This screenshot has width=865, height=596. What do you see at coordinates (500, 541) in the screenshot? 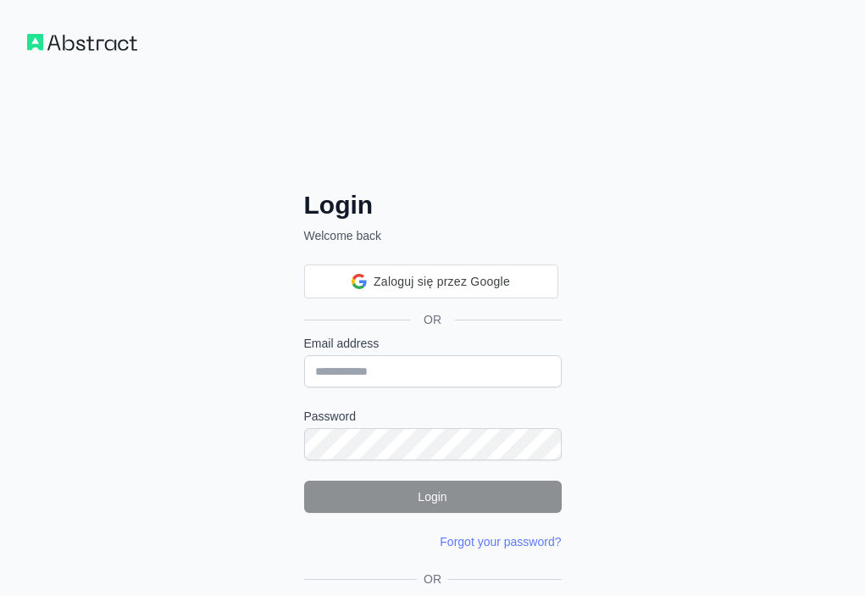
I see `a: Forgot your password?` at bounding box center [500, 541].